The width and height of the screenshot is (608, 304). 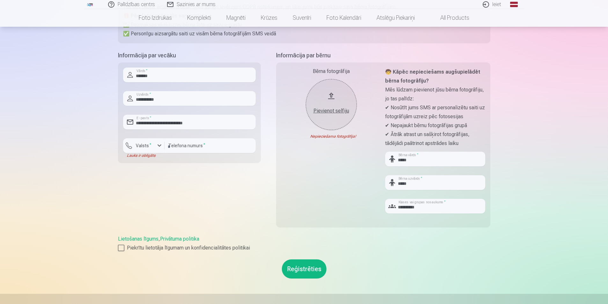 I want to click on p: ✔ Nepajaukt bērnu fotogrāfijas grupā, so click(x=435, y=126).